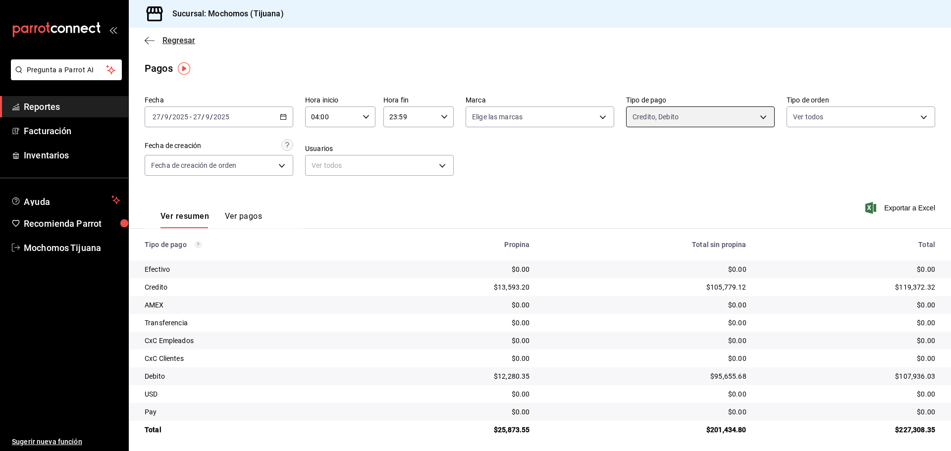  Describe the element at coordinates (211, 220) in the screenshot. I see `div: navigation tabs` at that location.